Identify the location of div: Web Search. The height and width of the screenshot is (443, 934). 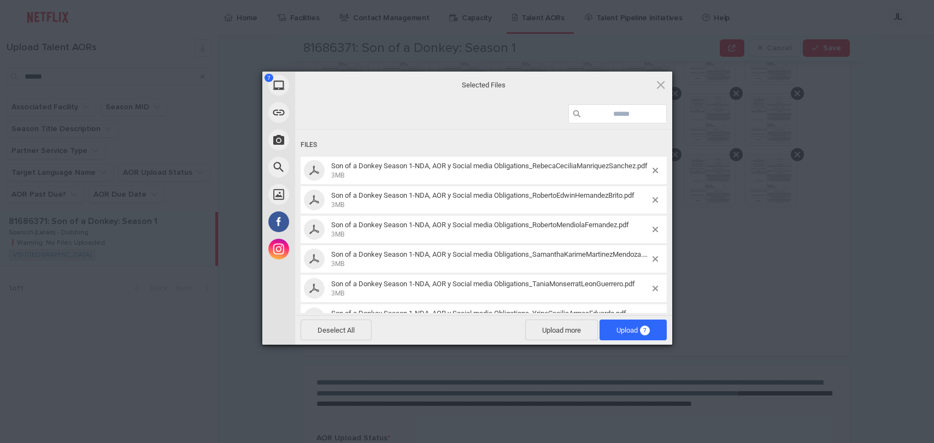
(328, 167).